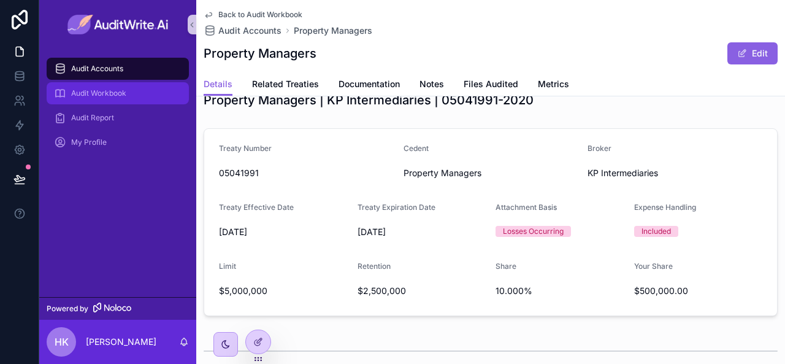 Image resolution: width=785 pixels, height=364 pixels. I want to click on a: Metrics, so click(553, 85).